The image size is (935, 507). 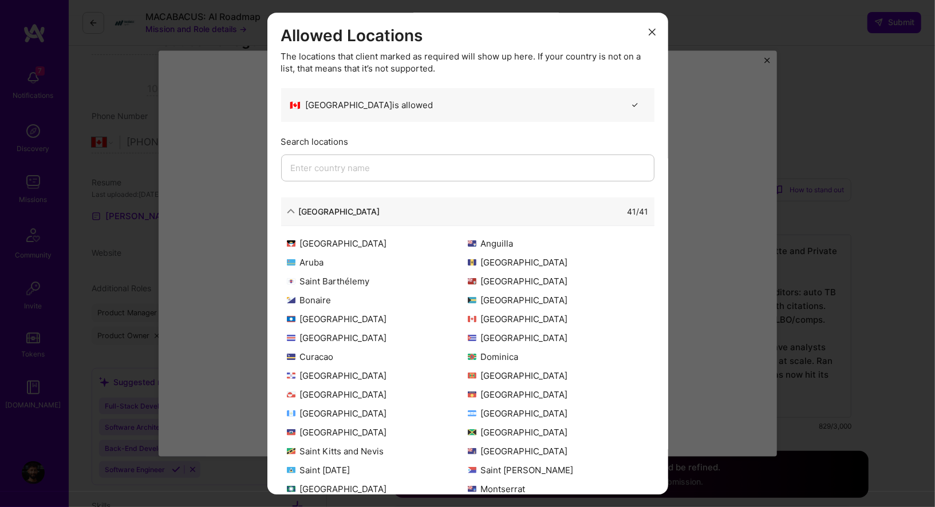 What do you see at coordinates (558, 489) in the screenshot?
I see `div: Montserrat` at bounding box center [558, 489].